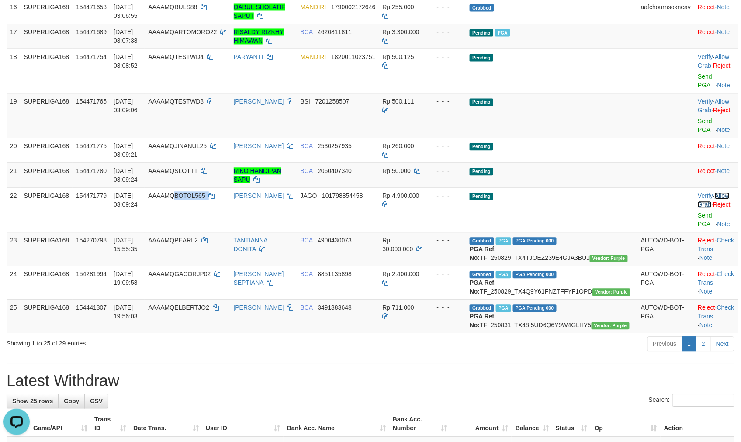 Image resolution: width=741 pixels, height=442 pixels. What do you see at coordinates (398, 101) in the screenshot?
I see `span: Rp 500.111` at bounding box center [398, 101].